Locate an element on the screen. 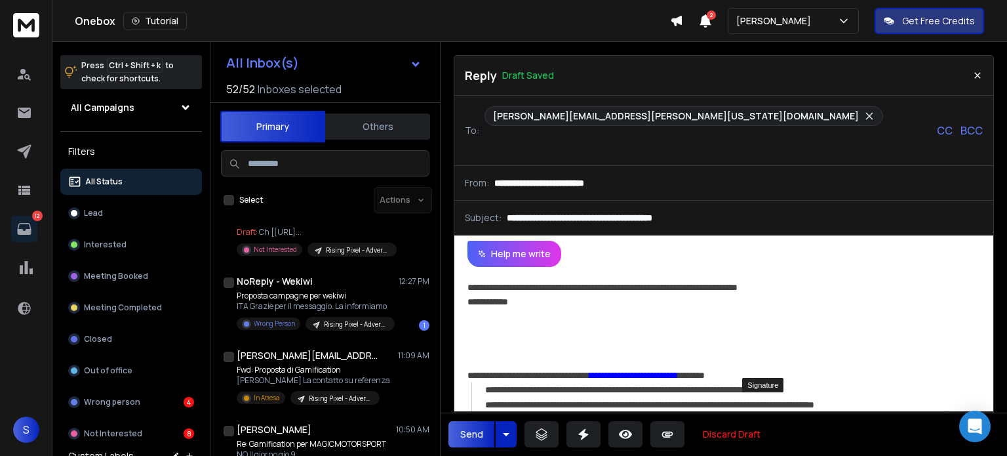  button: Send is located at coordinates (471, 434).